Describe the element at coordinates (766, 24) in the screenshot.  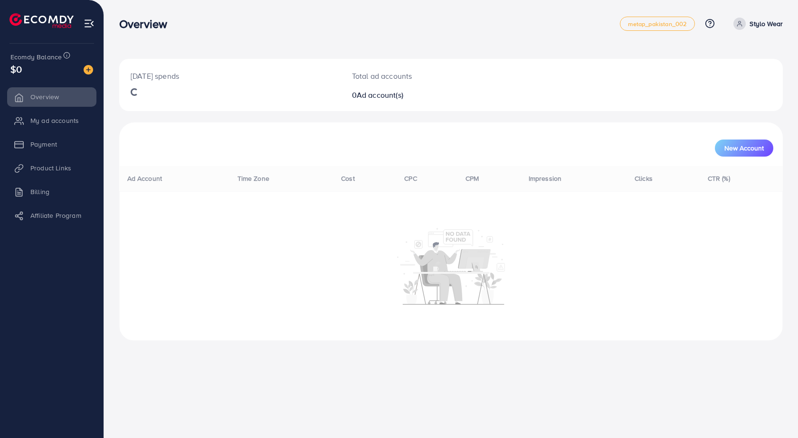
I see `p: Stylo Wear` at that location.